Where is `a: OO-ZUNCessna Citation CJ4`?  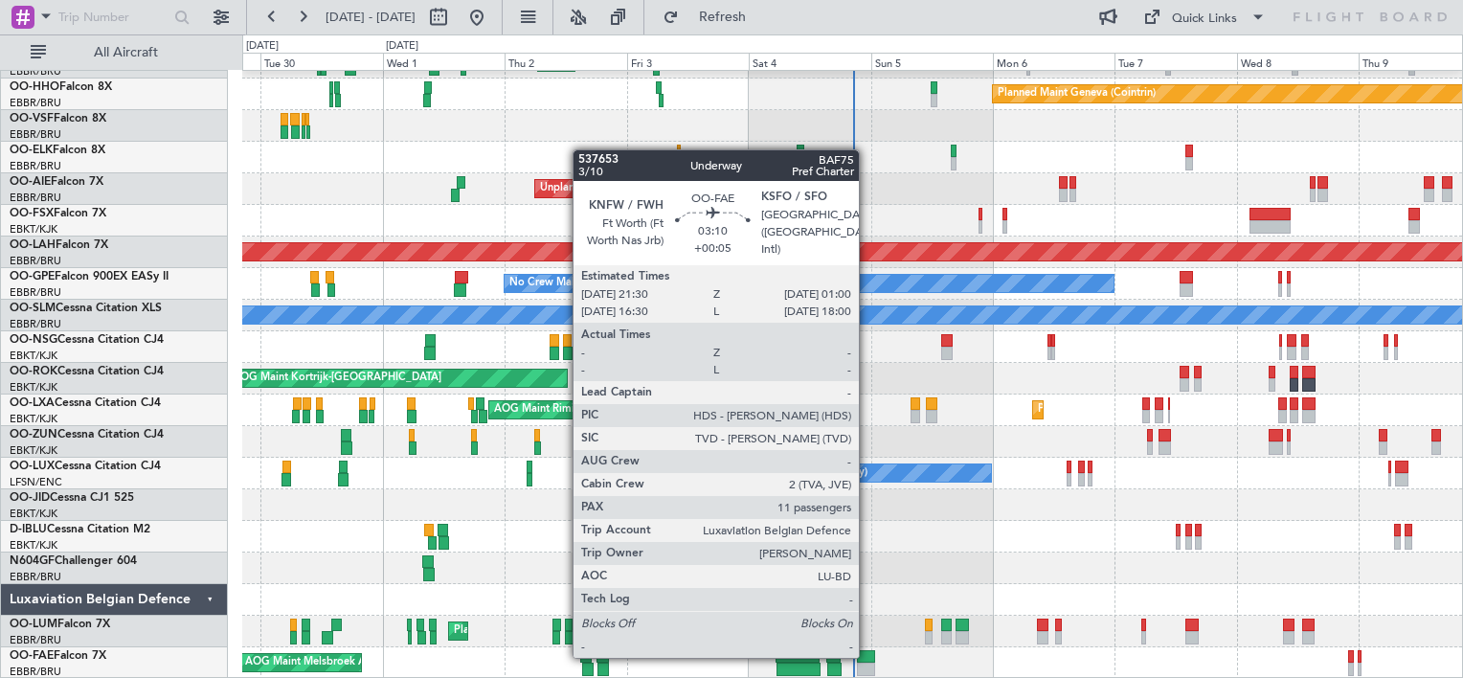
a: OO-ZUNCessna Citation CJ4 is located at coordinates (86, 435).